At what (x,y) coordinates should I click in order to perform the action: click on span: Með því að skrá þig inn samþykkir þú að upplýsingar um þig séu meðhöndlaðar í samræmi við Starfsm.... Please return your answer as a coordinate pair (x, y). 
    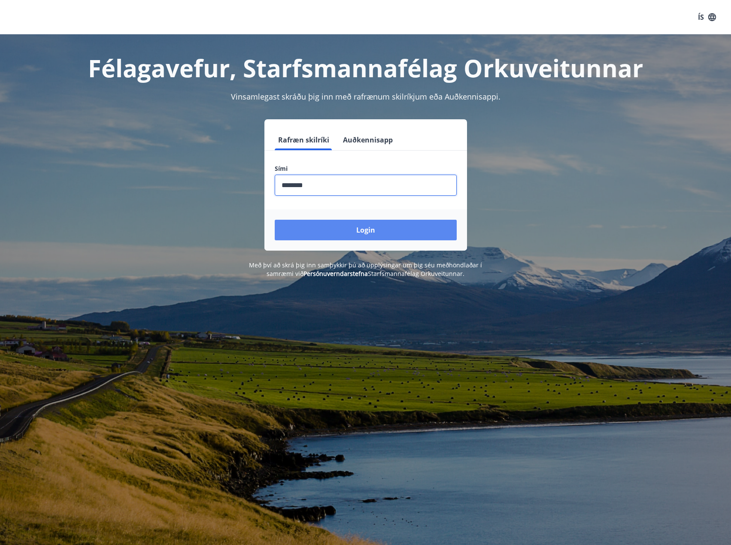
    Looking at the image, I should click on (365, 269).